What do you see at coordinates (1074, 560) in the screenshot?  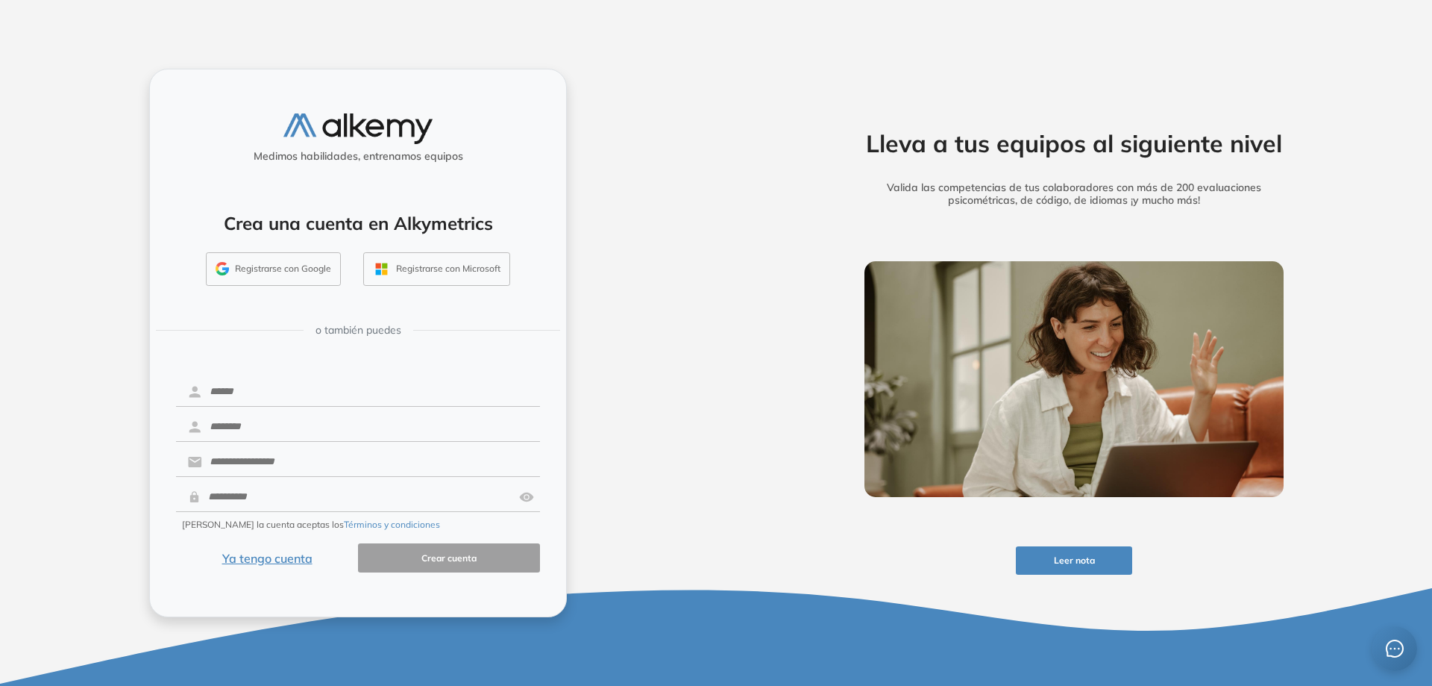 I see `button: Leer nota` at bounding box center [1074, 560].